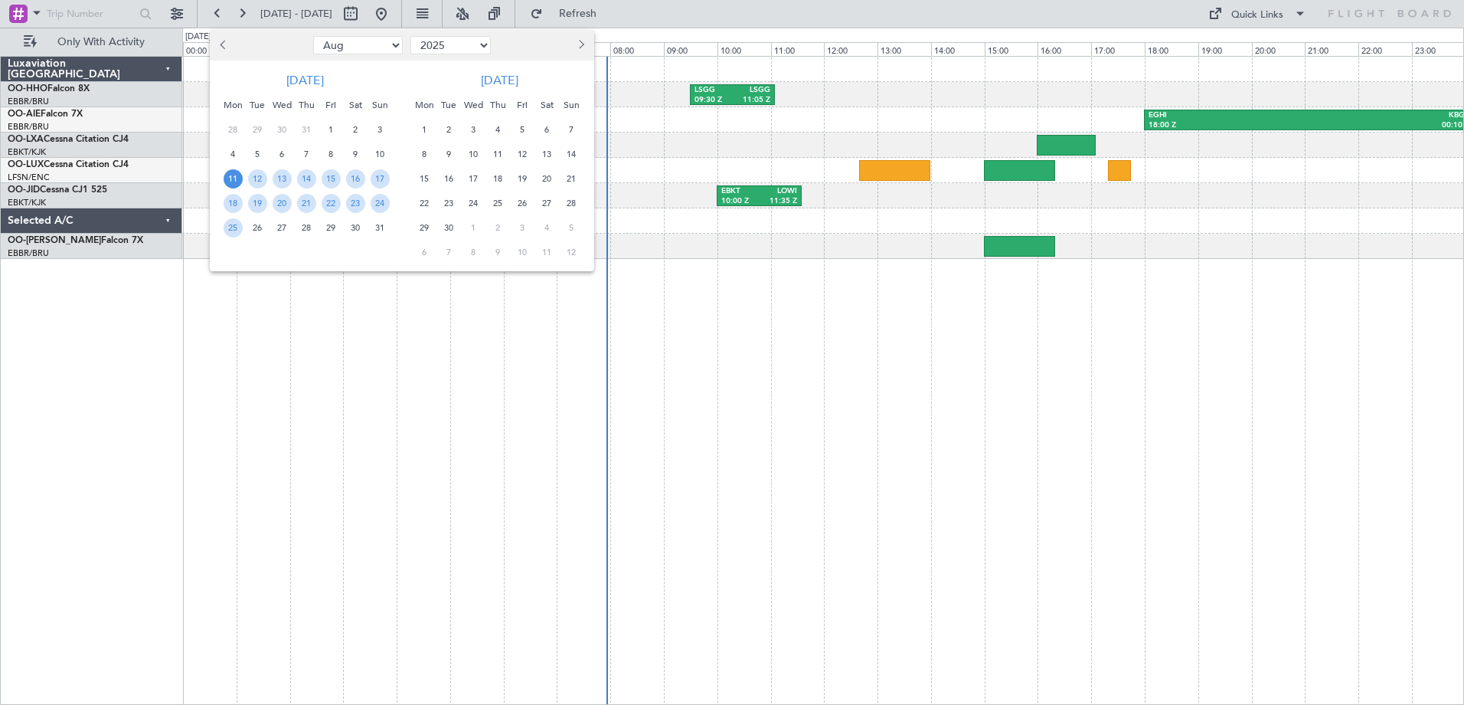 This screenshot has width=1464, height=705. I want to click on div: 5-9-2025, so click(522, 129).